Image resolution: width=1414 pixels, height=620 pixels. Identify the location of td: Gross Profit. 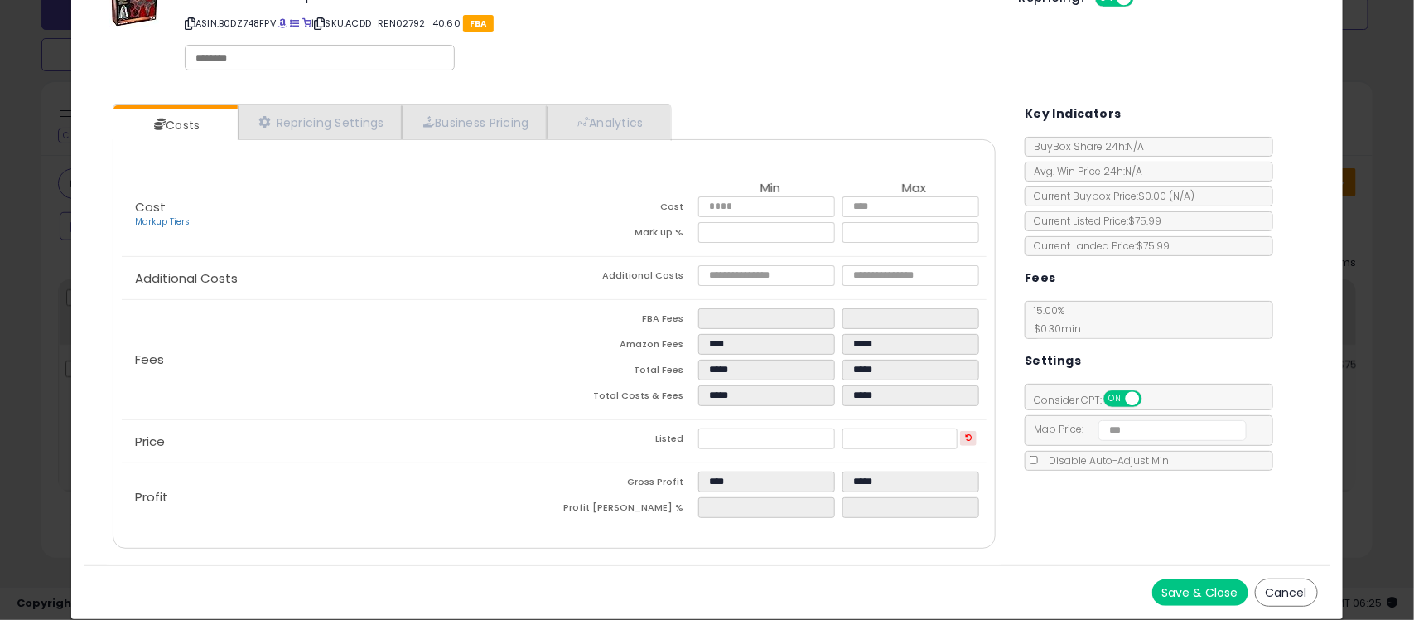
(626, 484).